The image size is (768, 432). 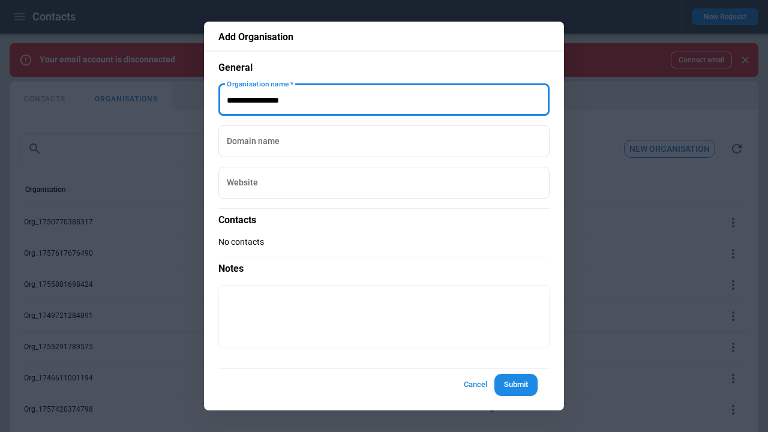 I want to click on p: Add Organisation, so click(x=384, y=37).